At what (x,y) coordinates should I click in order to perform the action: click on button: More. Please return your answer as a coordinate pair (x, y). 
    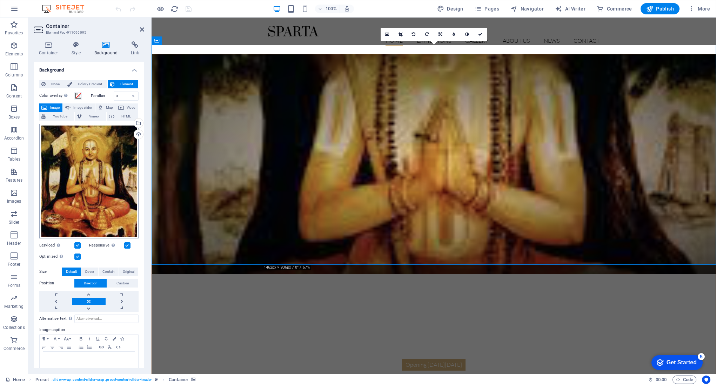
    Looking at the image, I should click on (699, 9).